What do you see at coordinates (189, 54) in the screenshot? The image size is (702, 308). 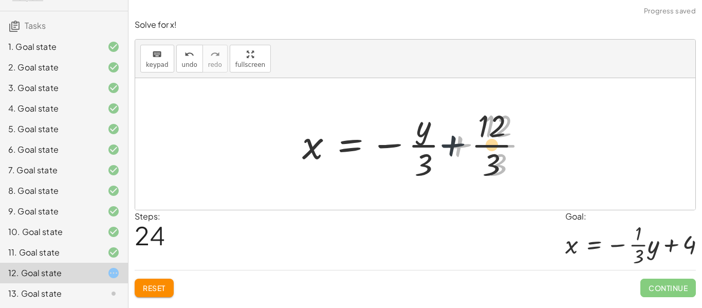 I see `i: undo` at bounding box center [189, 54].